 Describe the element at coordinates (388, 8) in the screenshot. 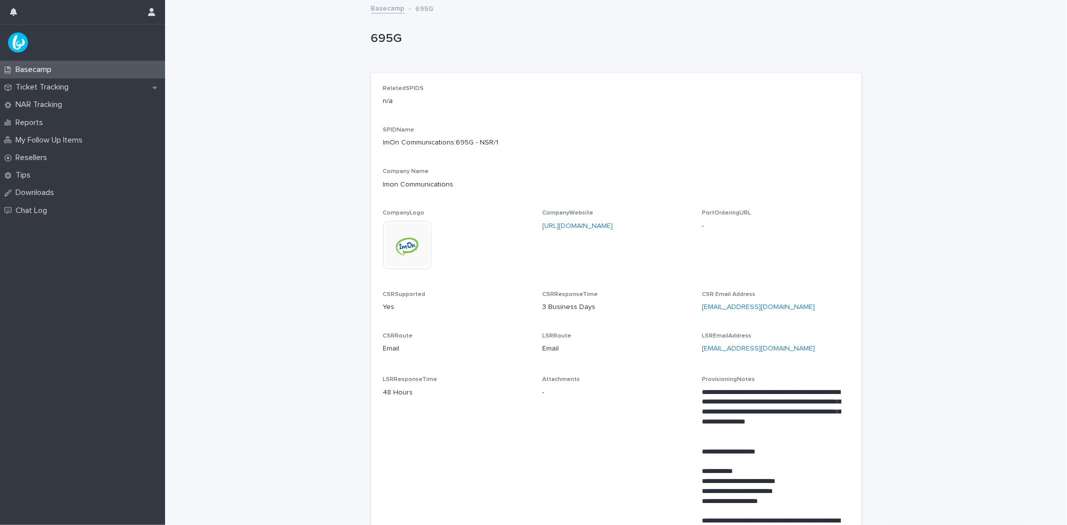

I see `a: Basecamp` at that location.